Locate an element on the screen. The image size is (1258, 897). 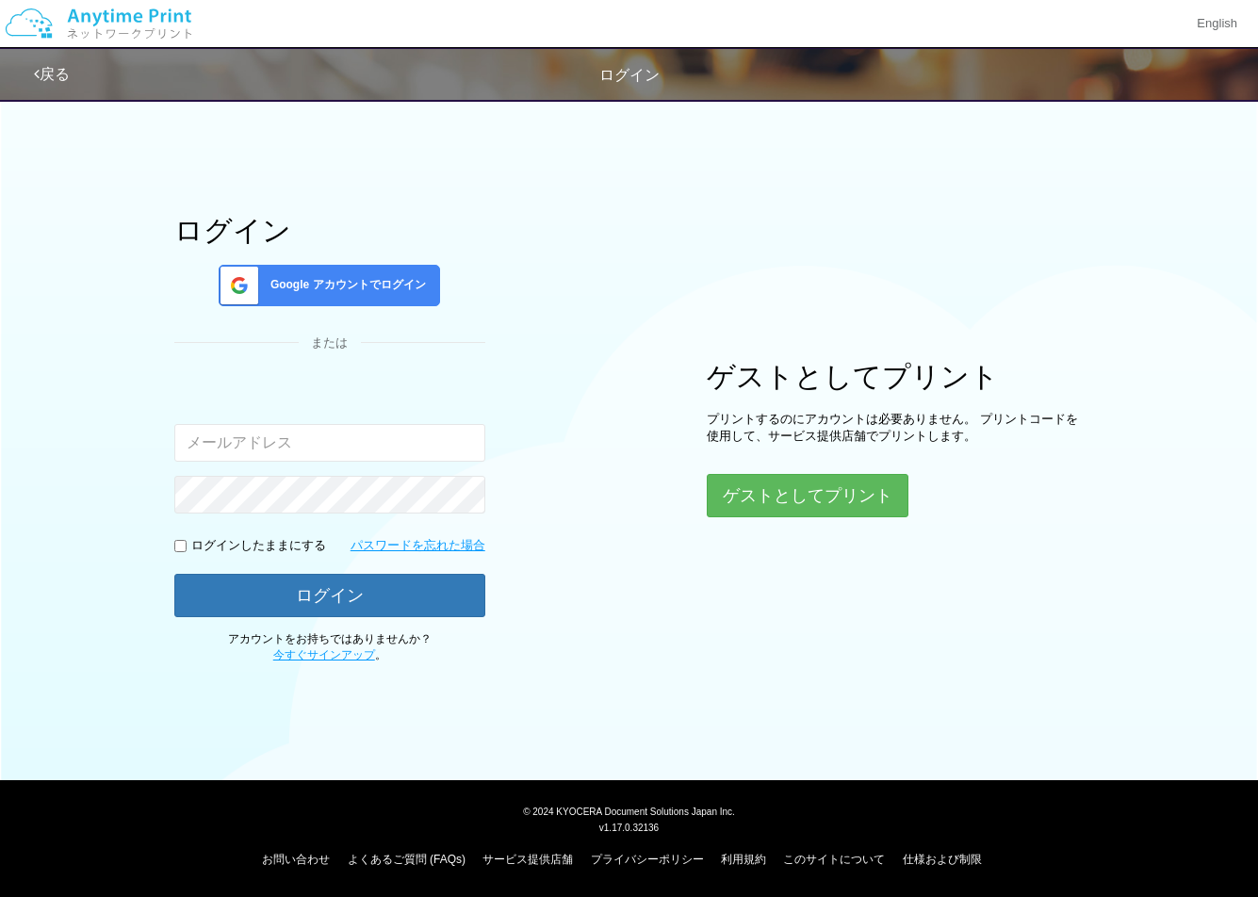
button: ログイン is located at coordinates (330, 596).